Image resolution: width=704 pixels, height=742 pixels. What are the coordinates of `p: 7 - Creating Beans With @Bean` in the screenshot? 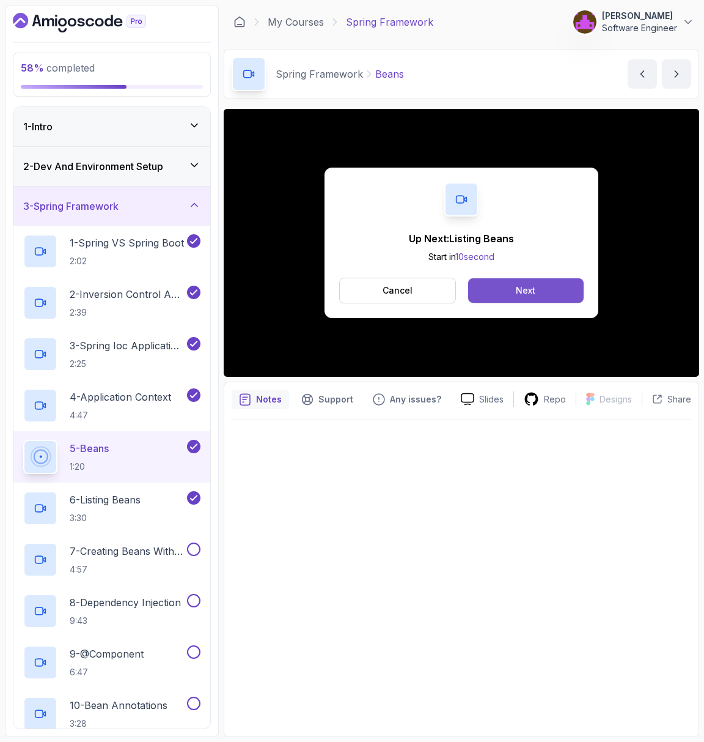 It's located at (127, 551).